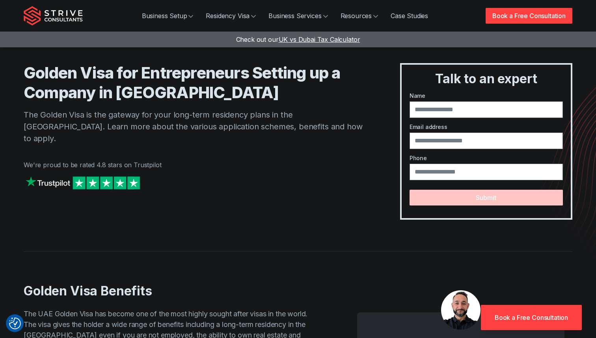  I want to click on button: Submit, so click(486, 198).